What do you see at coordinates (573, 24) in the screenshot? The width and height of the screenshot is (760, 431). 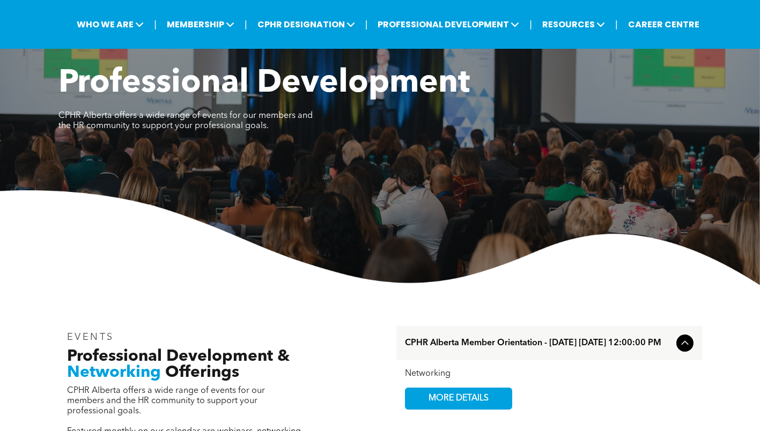 I see `span: RESOURCES` at bounding box center [573, 24].